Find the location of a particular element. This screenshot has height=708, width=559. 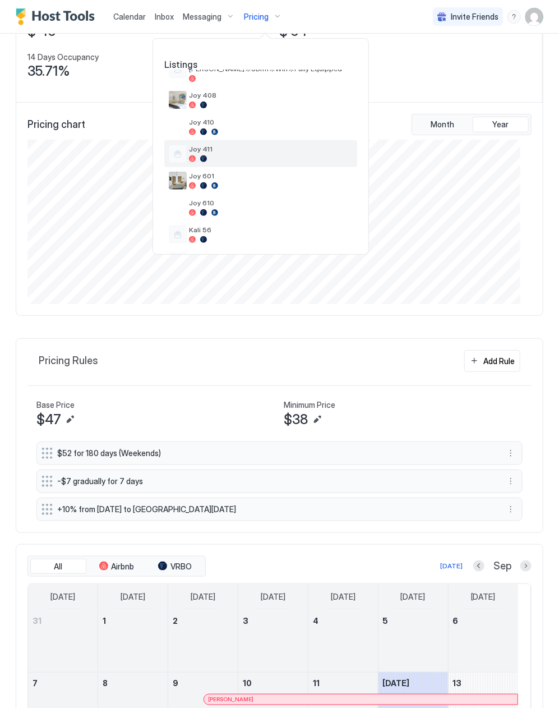

span: Joy 610 is located at coordinates (271, 202).